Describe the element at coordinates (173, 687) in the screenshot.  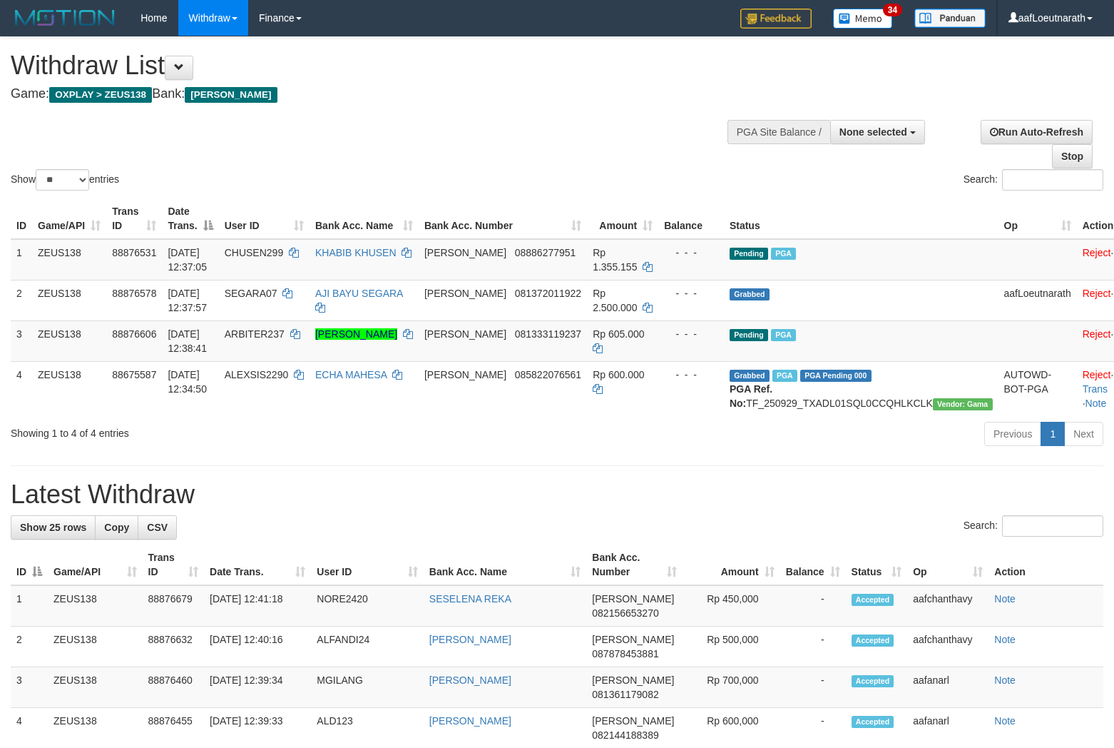
I see `td: 88876460` at that location.